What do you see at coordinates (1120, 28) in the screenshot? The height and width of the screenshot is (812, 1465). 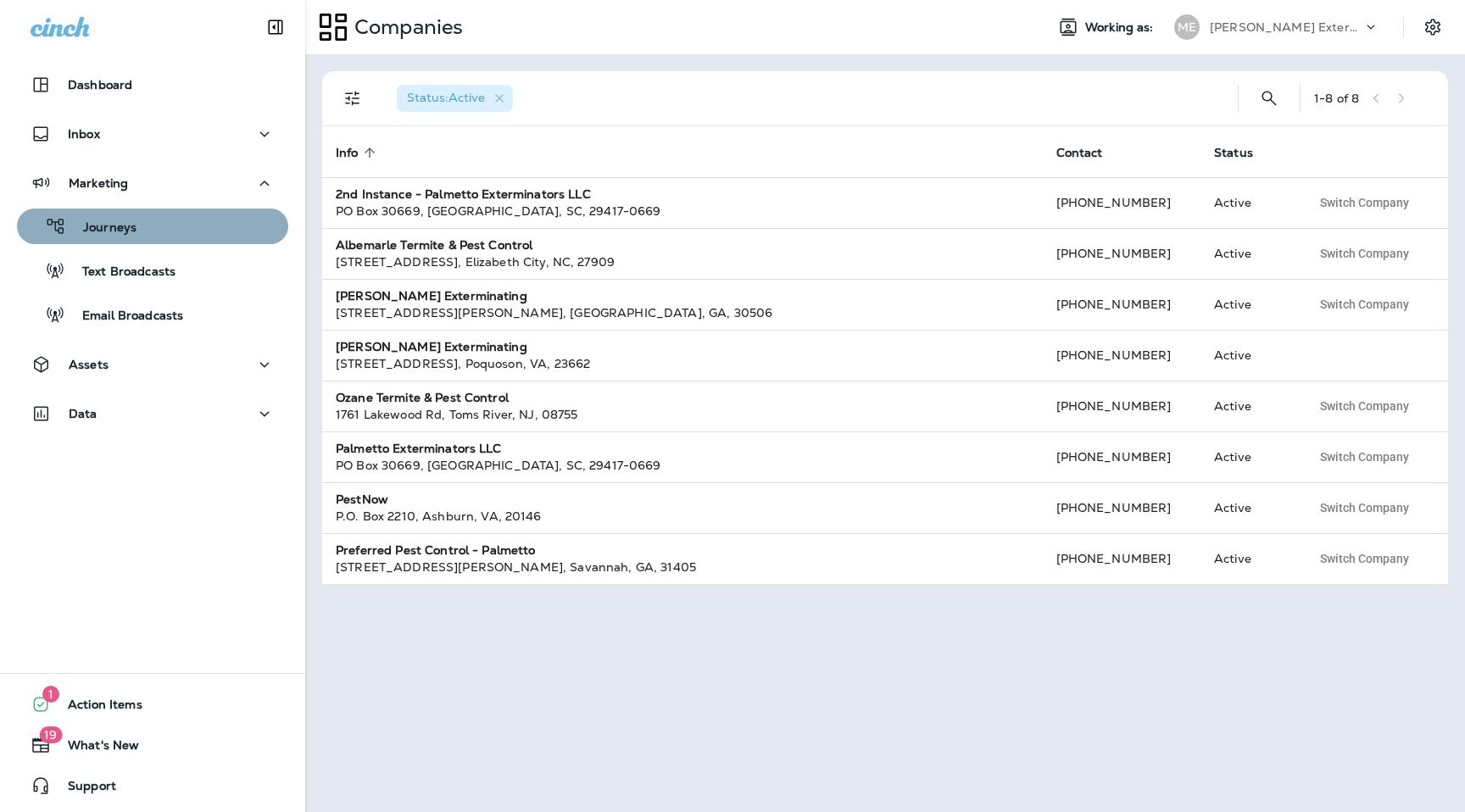 I see `span: Working as:` at bounding box center [1120, 28].